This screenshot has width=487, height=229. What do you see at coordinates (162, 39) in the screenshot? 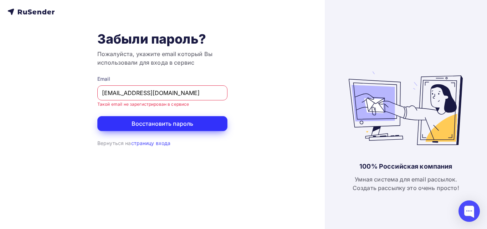
I see `h1: Забыли пароль?` at bounding box center [162, 39].